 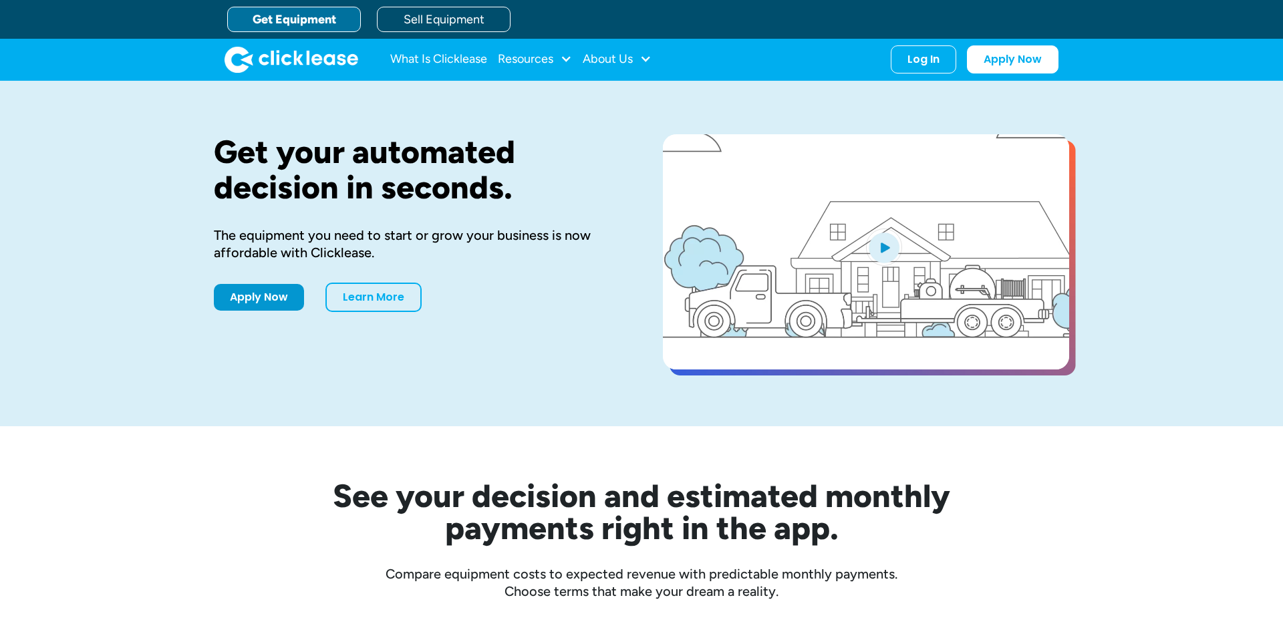 I want to click on h1: Get your automated decision in seconds., so click(x=417, y=170).